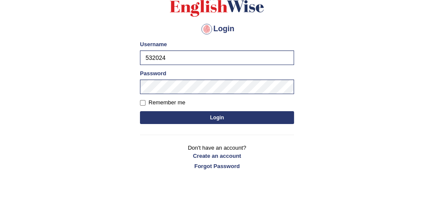 The width and height of the screenshot is (434, 198). What do you see at coordinates (163, 103) in the screenshot?
I see `label: Remember me` at bounding box center [163, 103].